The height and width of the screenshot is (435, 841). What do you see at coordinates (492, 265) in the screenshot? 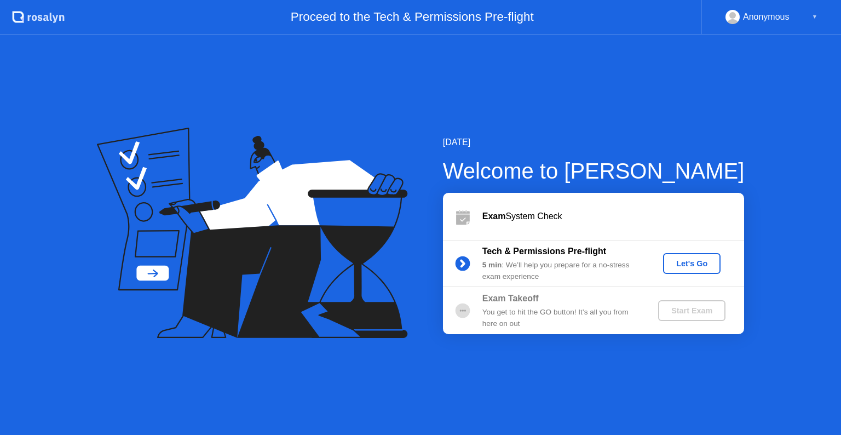
I see `b: 5 min` at bounding box center [492, 265].